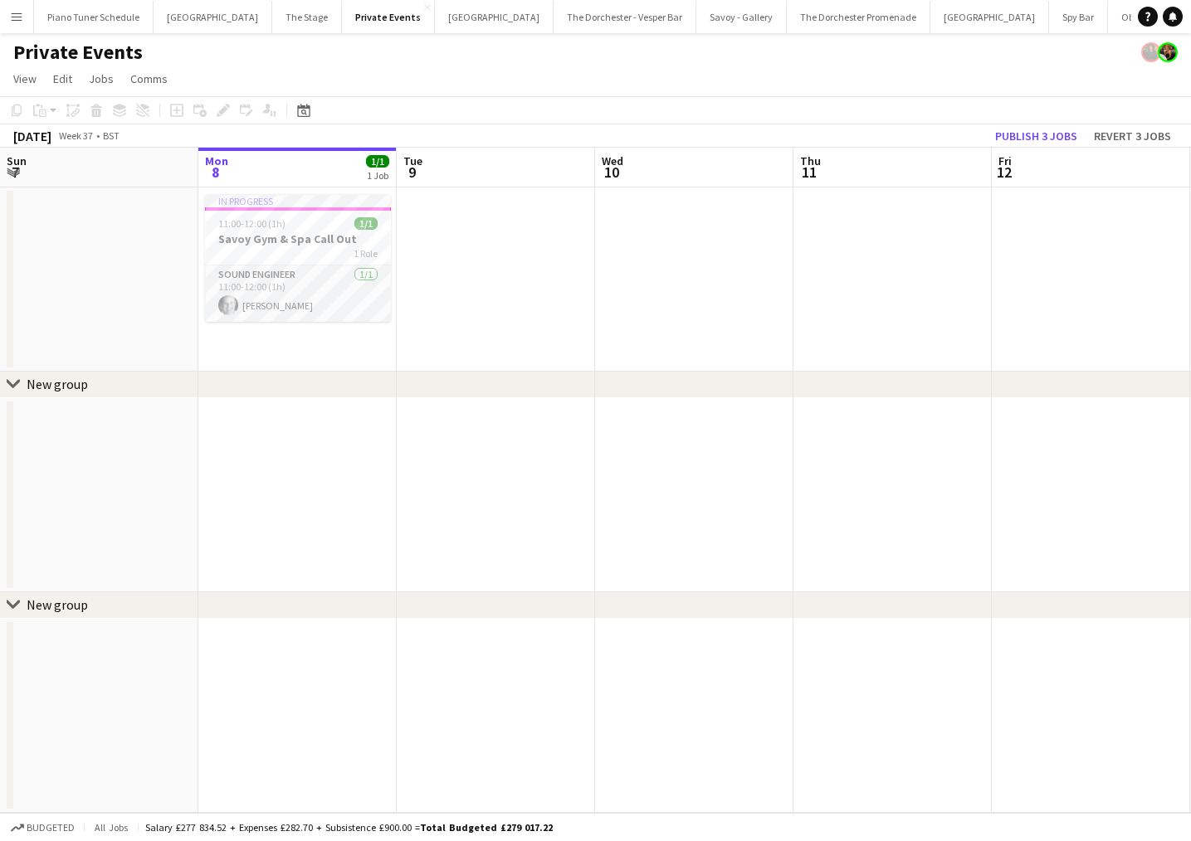  Describe the element at coordinates (612, 161) in the screenshot. I see `span: Wed` at that location.